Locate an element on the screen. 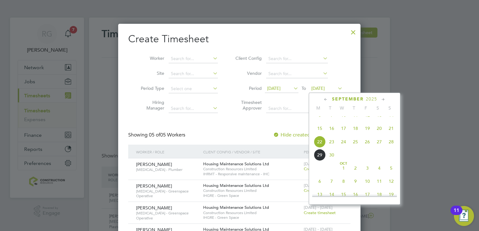 This screenshot has height=231, width=479. span: 2 is located at coordinates (355, 168).